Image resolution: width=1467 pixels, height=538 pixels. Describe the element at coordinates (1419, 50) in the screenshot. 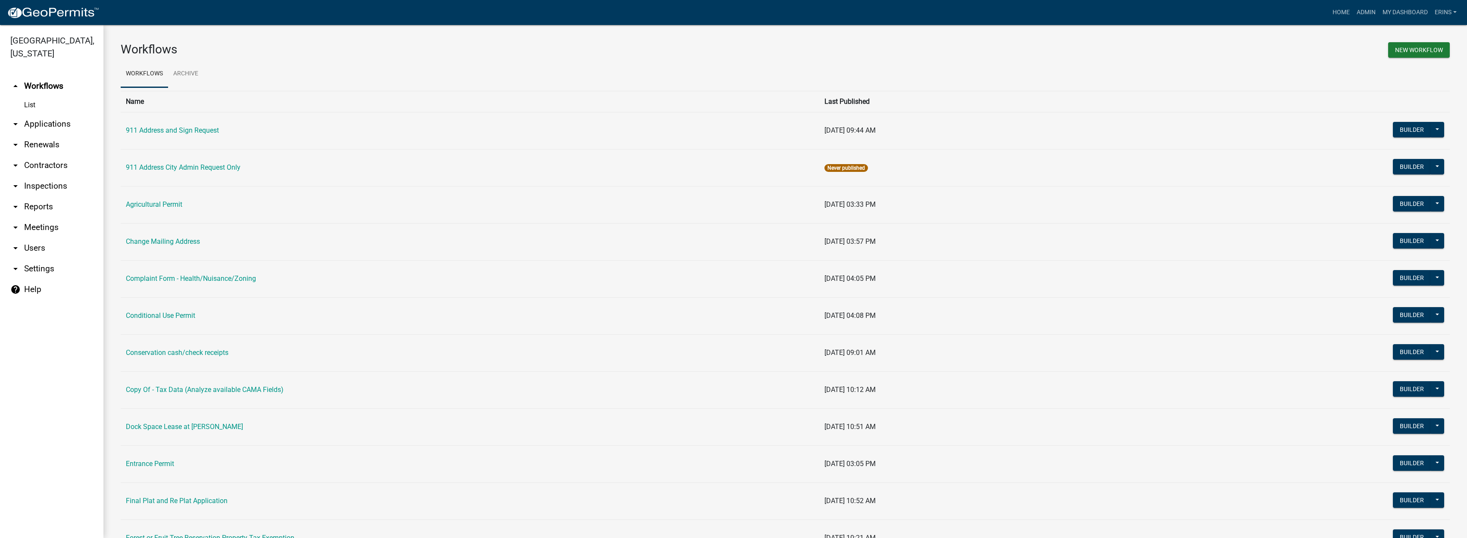

I see `button: New Workflow` at that location.